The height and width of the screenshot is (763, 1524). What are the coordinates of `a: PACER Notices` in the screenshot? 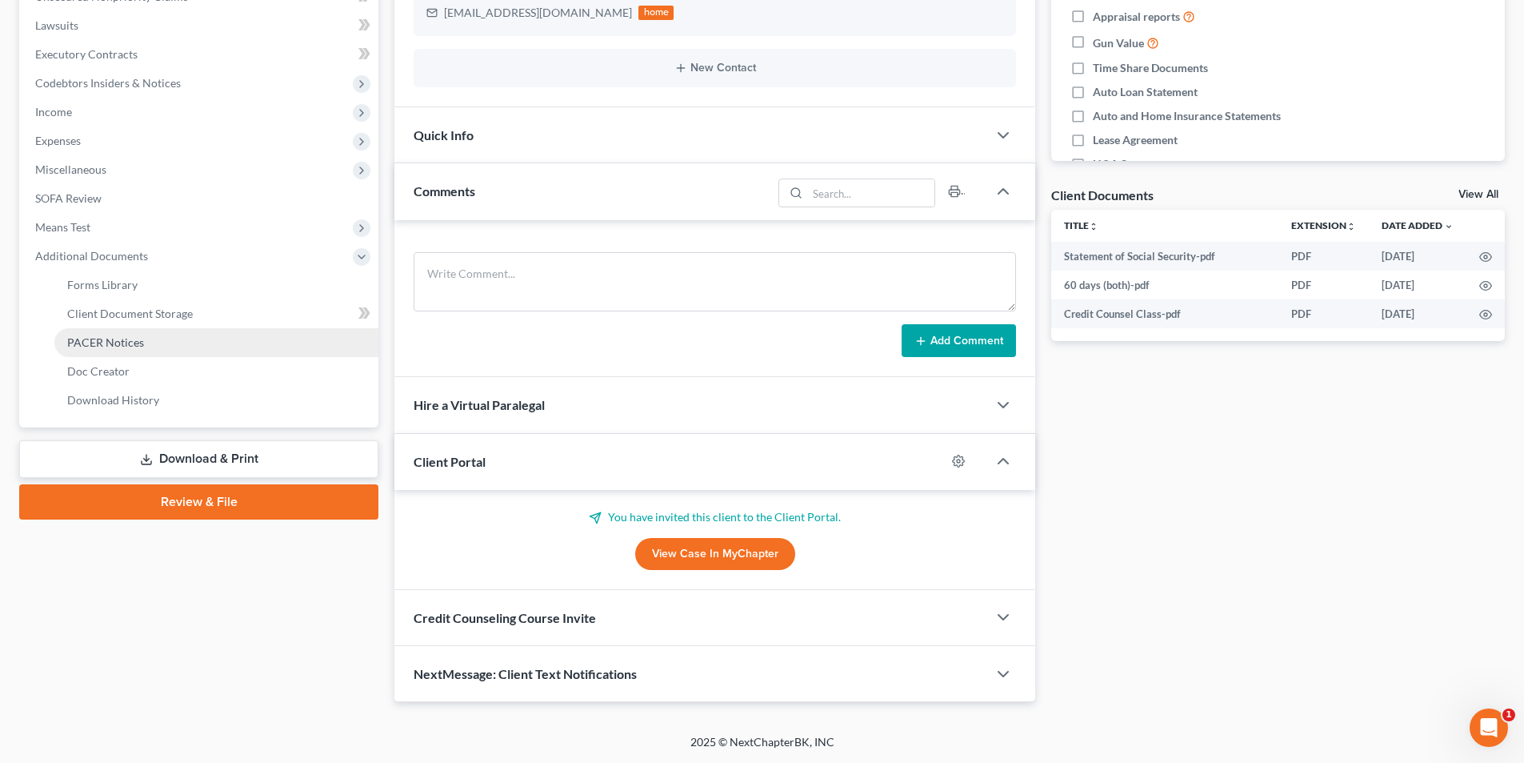 It's located at (216, 342).